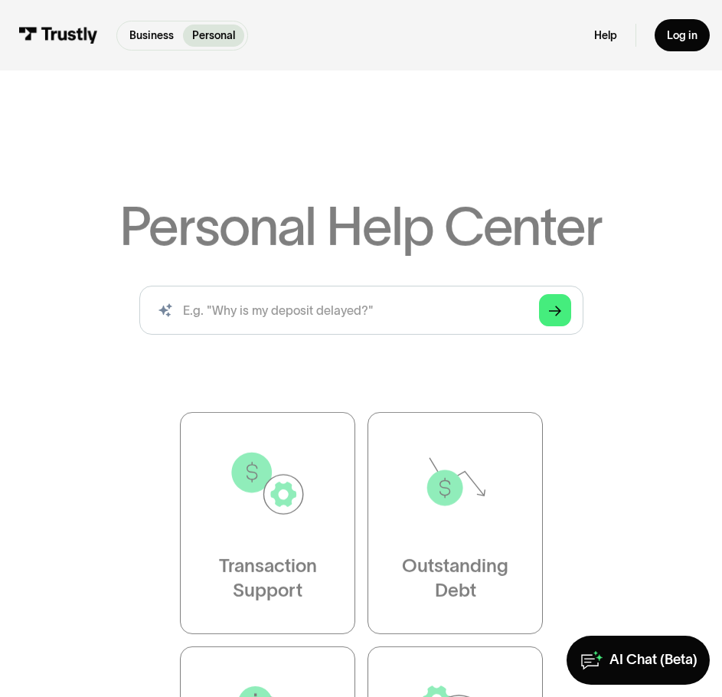 The image size is (722, 697). Describe the element at coordinates (638, 660) in the screenshot. I see `a: AI Chat (Beta)` at that location.